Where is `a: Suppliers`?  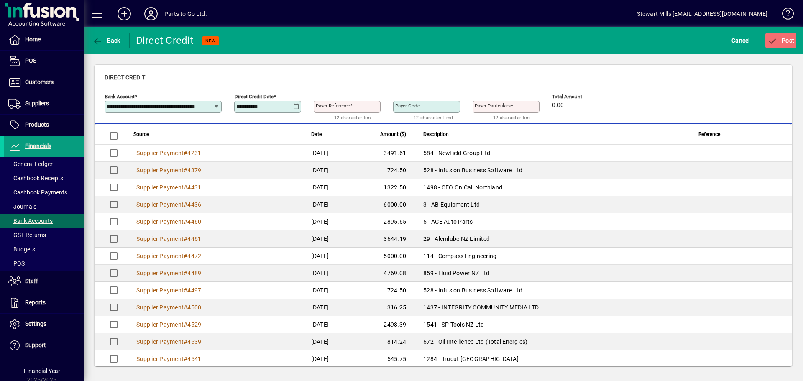 a: Suppliers is located at coordinates (44, 104).